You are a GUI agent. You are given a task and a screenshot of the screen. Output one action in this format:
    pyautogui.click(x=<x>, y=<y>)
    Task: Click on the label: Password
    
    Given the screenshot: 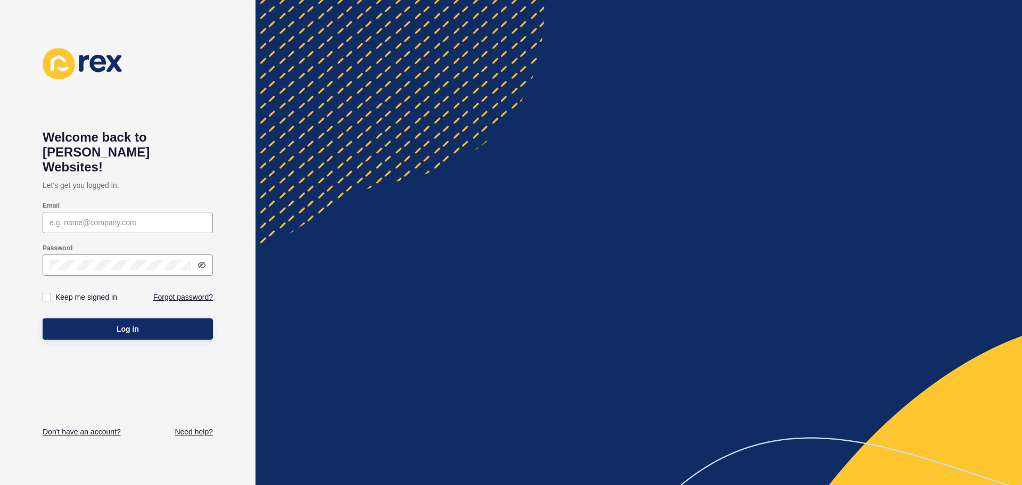 What is the action you would take?
    pyautogui.click(x=57, y=248)
    